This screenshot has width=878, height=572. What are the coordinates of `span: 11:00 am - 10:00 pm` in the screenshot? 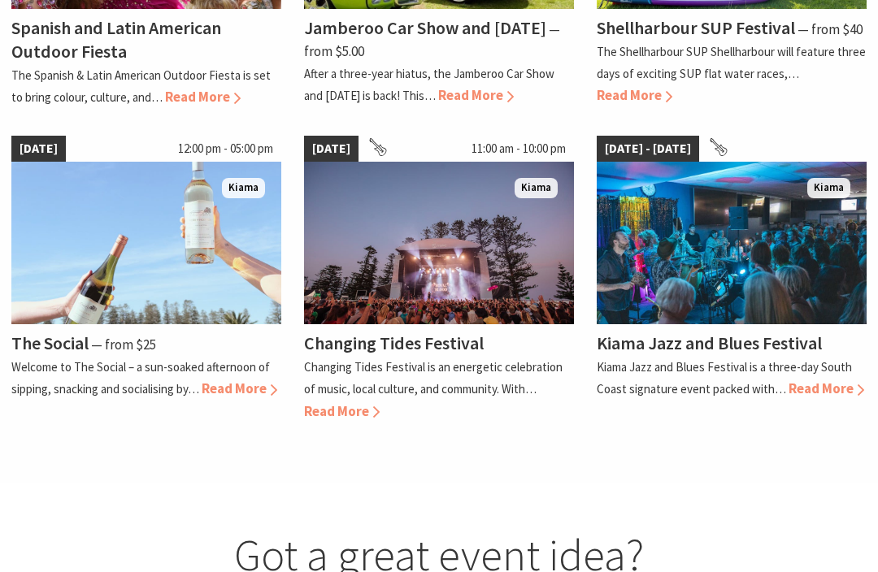 It's located at (519, 149).